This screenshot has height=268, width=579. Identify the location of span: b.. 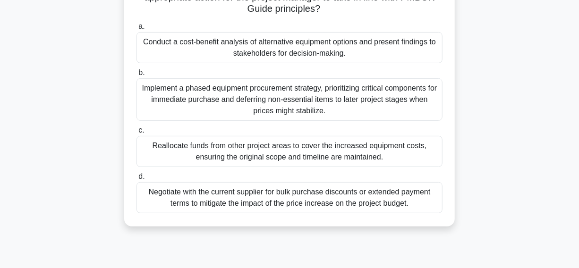
(141, 72).